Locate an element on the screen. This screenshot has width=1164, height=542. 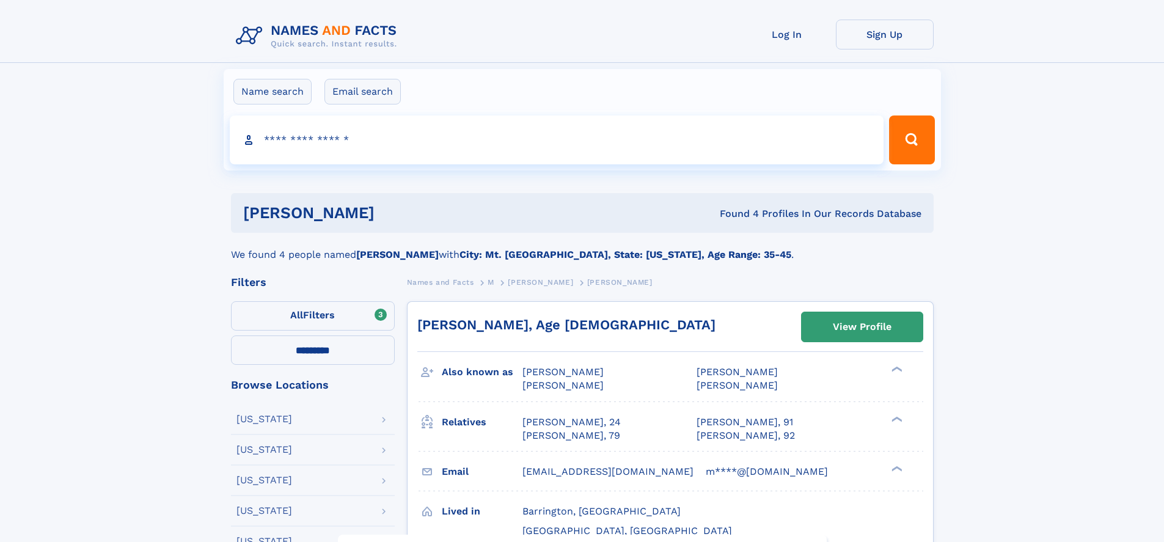
h3: Also known as is located at coordinates (482, 372).